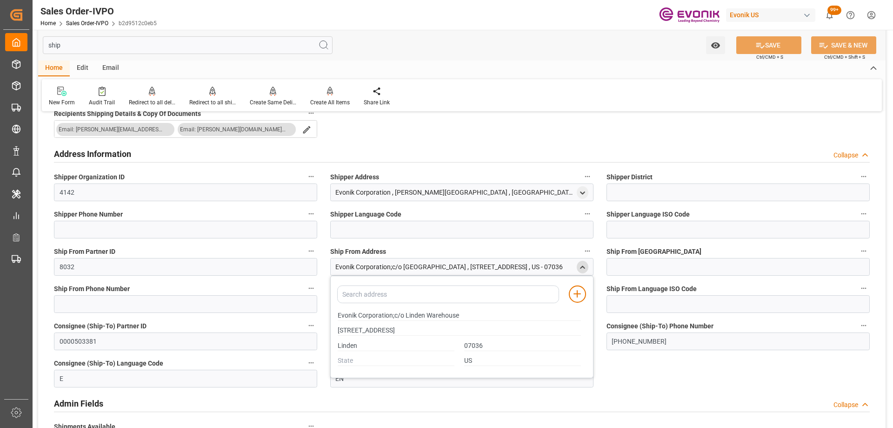 This screenshot has height=428, width=893. What do you see at coordinates (769, 45) in the screenshot?
I see `button: SAVE` at bounding box center [769, 45].